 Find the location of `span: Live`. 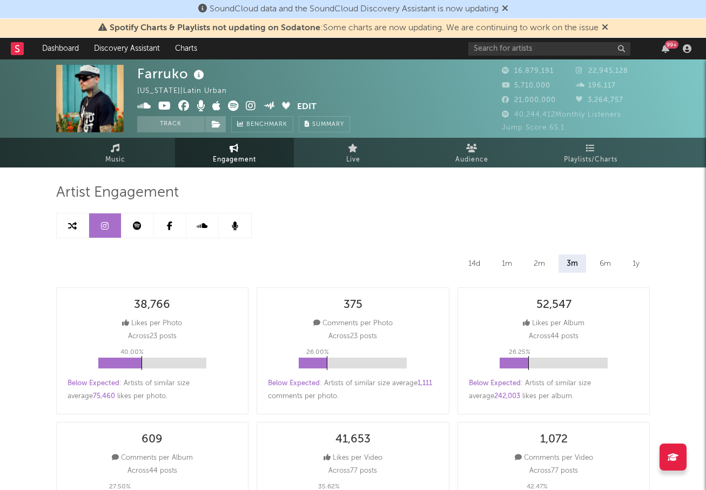

span: Live is located at coordinates (353, 160).